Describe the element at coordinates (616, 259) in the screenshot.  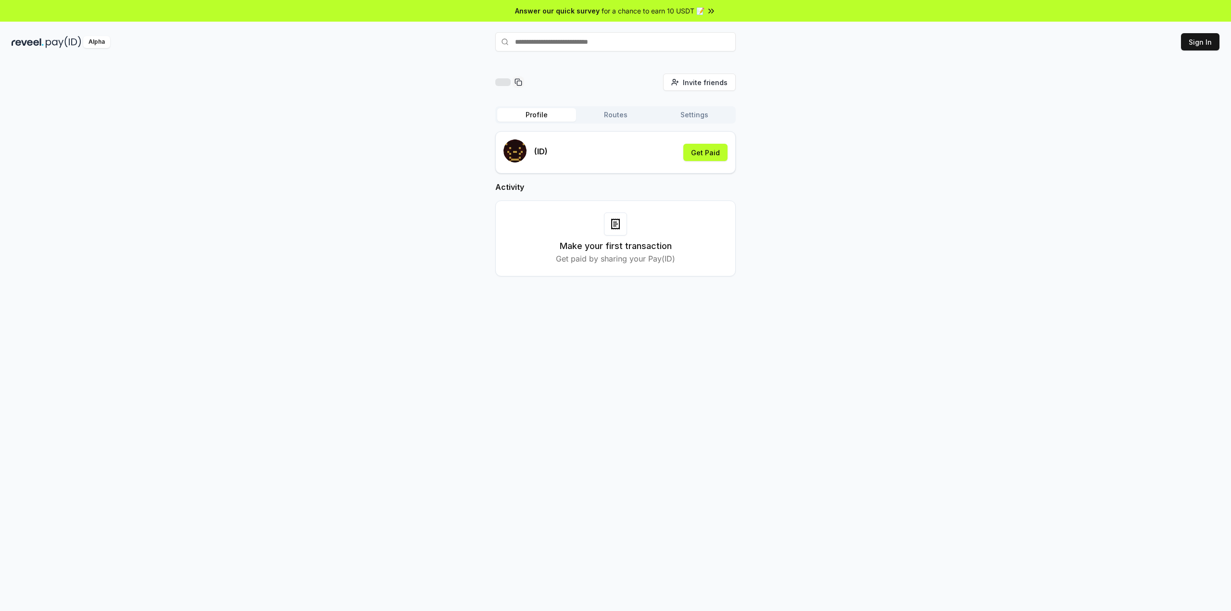
I see `p: Get paid by sharing your Pay(ID)` at that location.